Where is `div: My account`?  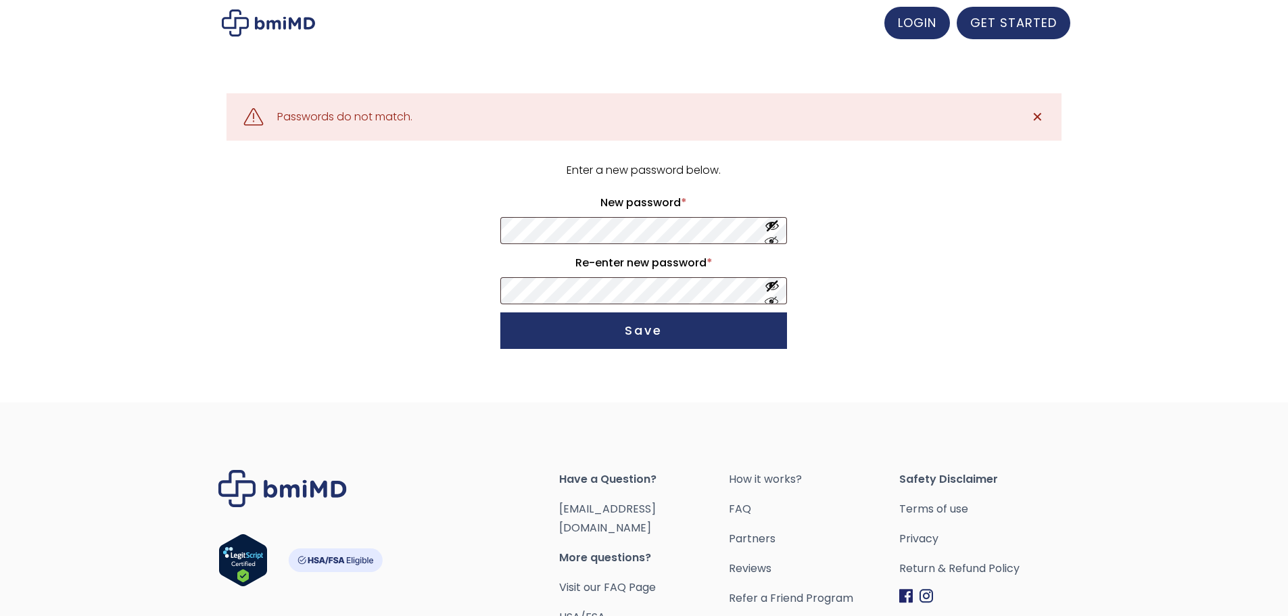 div: My account is located at coordinates (268, 23).